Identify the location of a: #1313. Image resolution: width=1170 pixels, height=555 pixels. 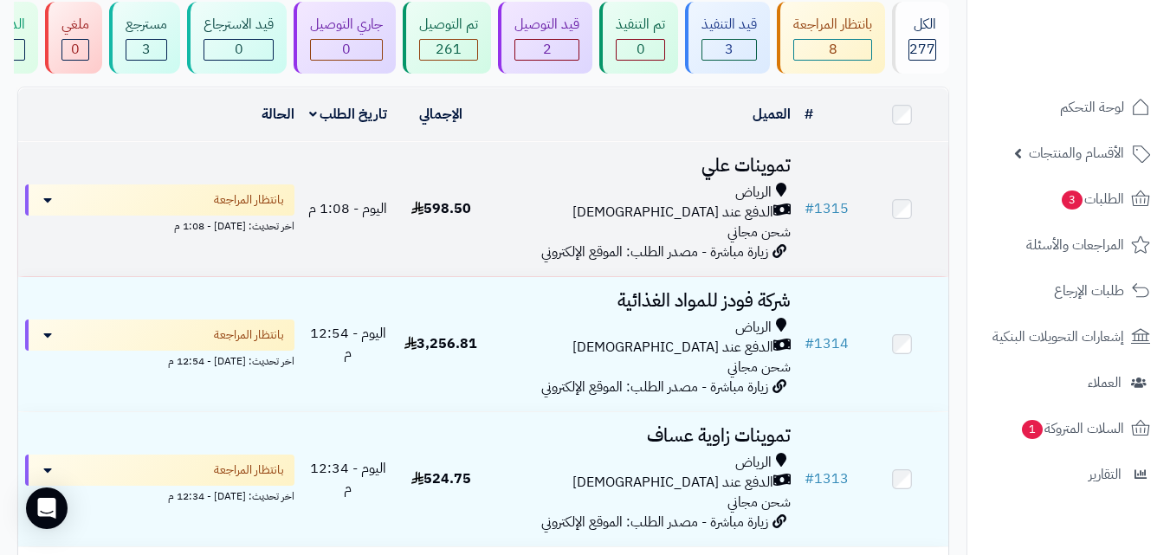
(826, 479).